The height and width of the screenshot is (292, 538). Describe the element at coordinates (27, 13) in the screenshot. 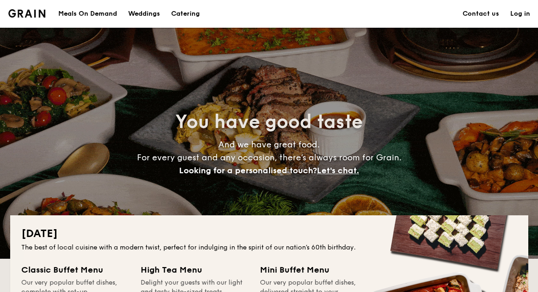

I see `img: Grain` at that location.